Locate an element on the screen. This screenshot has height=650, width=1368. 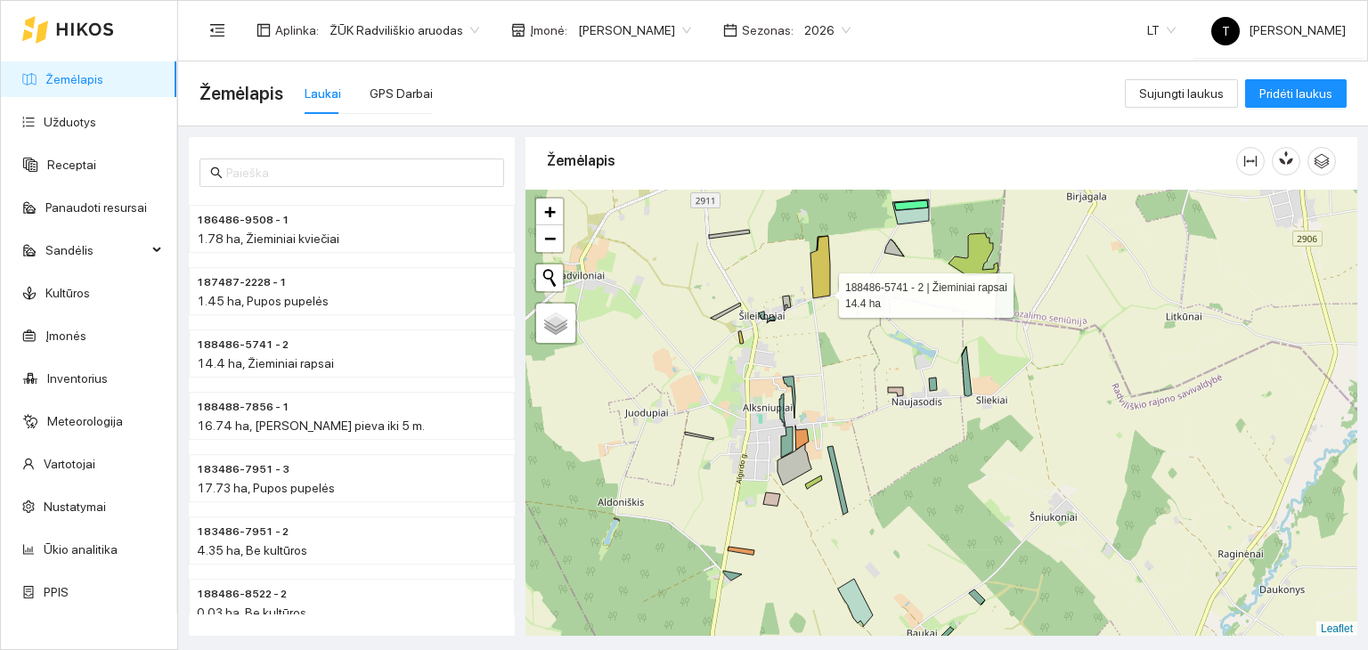
span: 188488-7856 - 1 is located at coordinates (243, 407).